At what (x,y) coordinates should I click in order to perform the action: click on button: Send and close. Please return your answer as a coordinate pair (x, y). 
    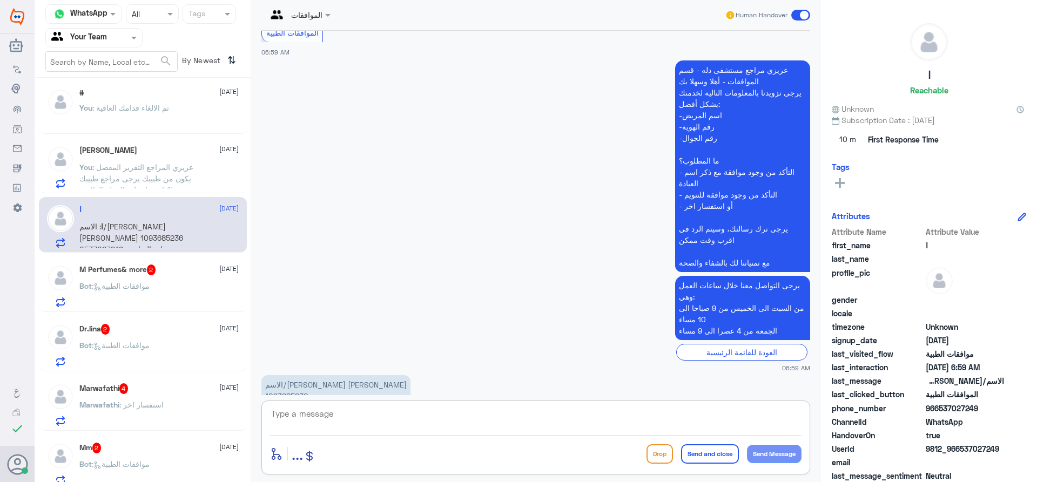
    Looking at the image, I should click on (710, 454).